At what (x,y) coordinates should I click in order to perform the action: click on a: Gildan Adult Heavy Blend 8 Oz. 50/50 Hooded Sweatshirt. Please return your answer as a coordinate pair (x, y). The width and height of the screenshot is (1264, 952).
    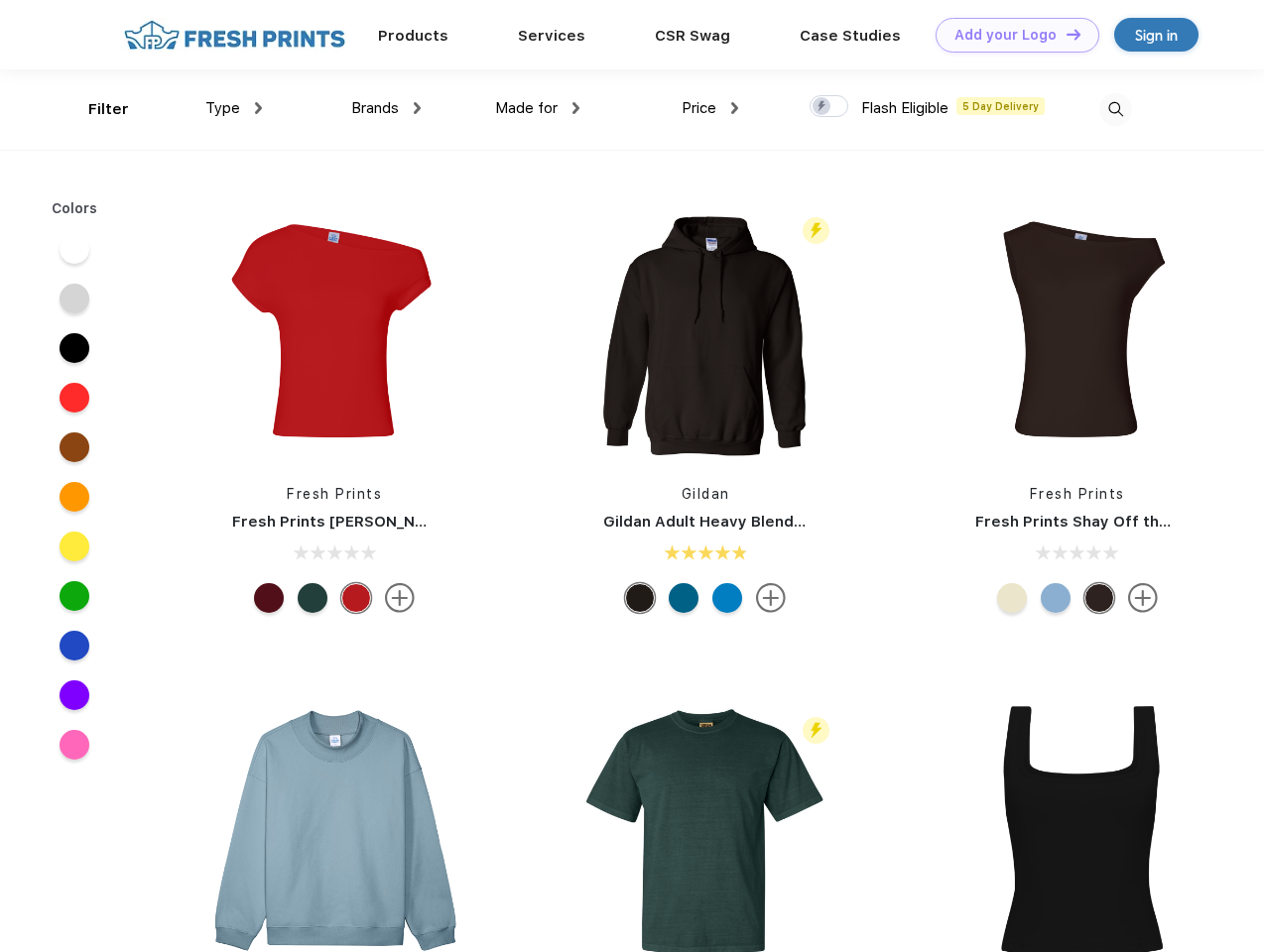
    Looking at the image, I should click on (819, 521).